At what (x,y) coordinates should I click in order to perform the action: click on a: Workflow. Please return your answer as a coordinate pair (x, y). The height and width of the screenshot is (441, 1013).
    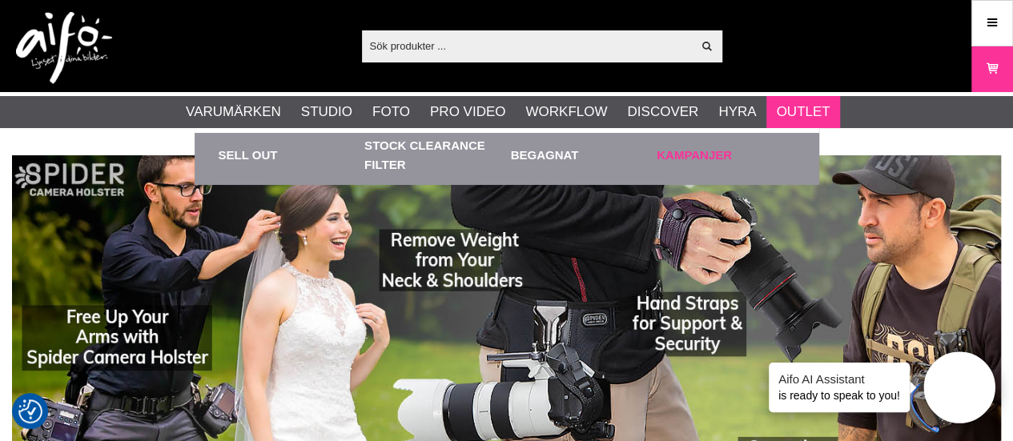
    Looking at the image, I should click on (566, 112).